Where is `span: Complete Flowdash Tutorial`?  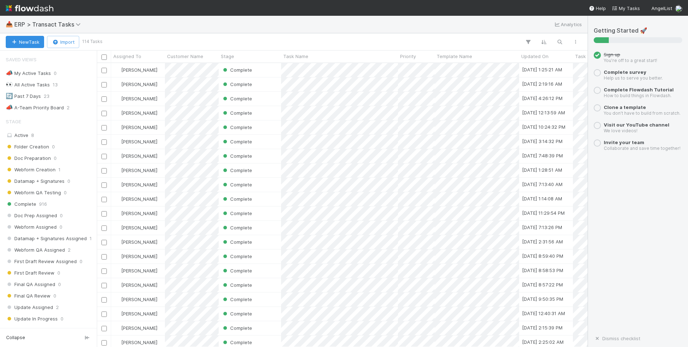 span: Complete Flowdash Tutorial is located at coordinates (639, 90).